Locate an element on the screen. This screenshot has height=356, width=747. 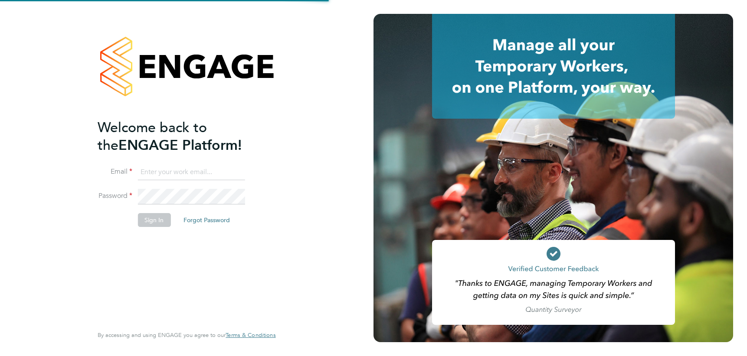
button: Sign In is located at coordinates (154, 220).